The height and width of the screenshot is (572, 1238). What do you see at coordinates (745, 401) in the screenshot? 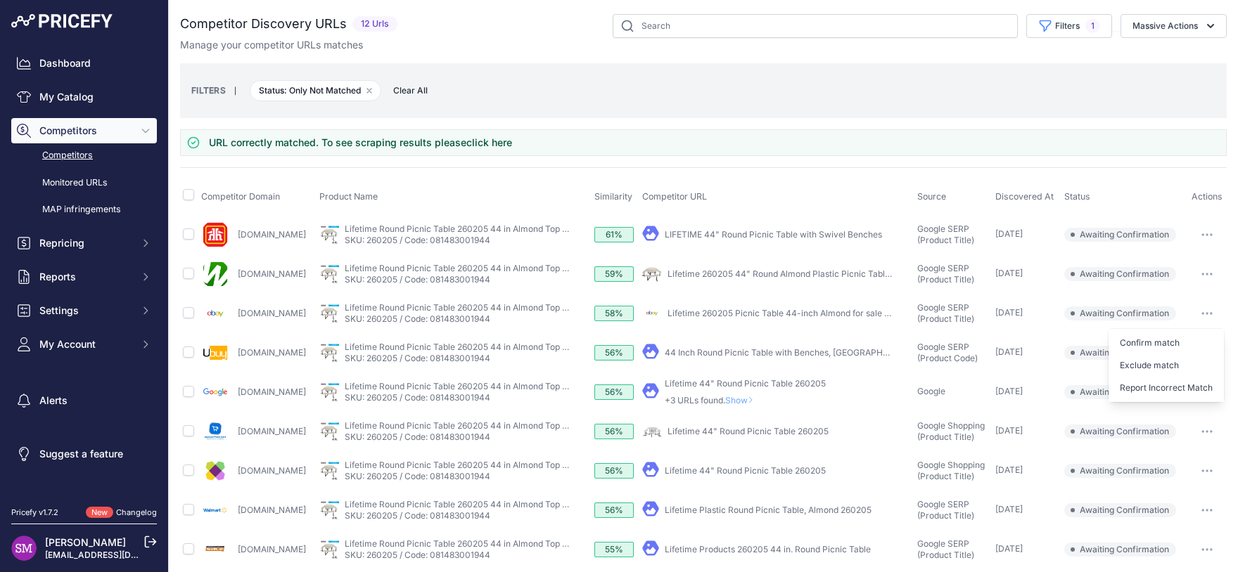
I see `p: +3 URLs found.` at bounding box center [745, 401].